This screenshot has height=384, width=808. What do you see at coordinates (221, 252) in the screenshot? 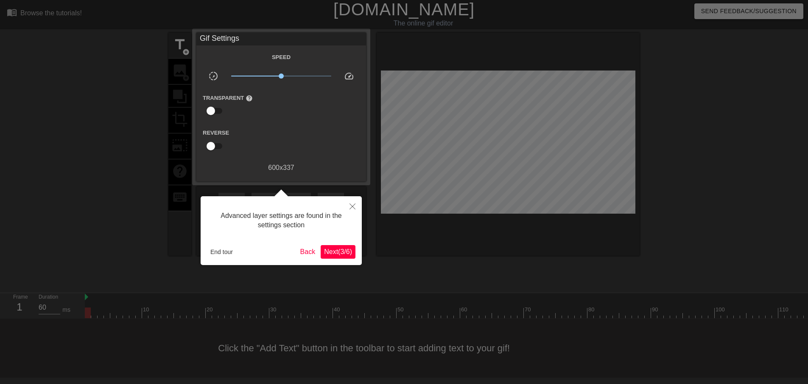
I see `button: End tour` at bounding box center [221, 252].